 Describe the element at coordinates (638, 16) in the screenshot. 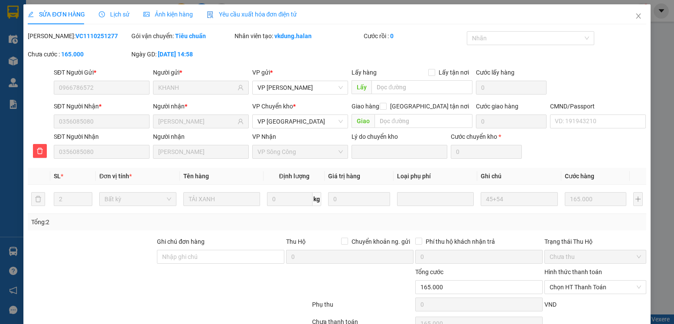

I see `button: Close` at that location.